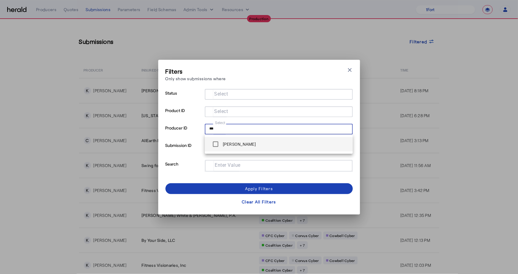 Image resolution: width=518 pixels, height=274 pixels. Describe the element at coordinates (259, 189) in the screenshot. I see `button: Apply Filters` at that location.